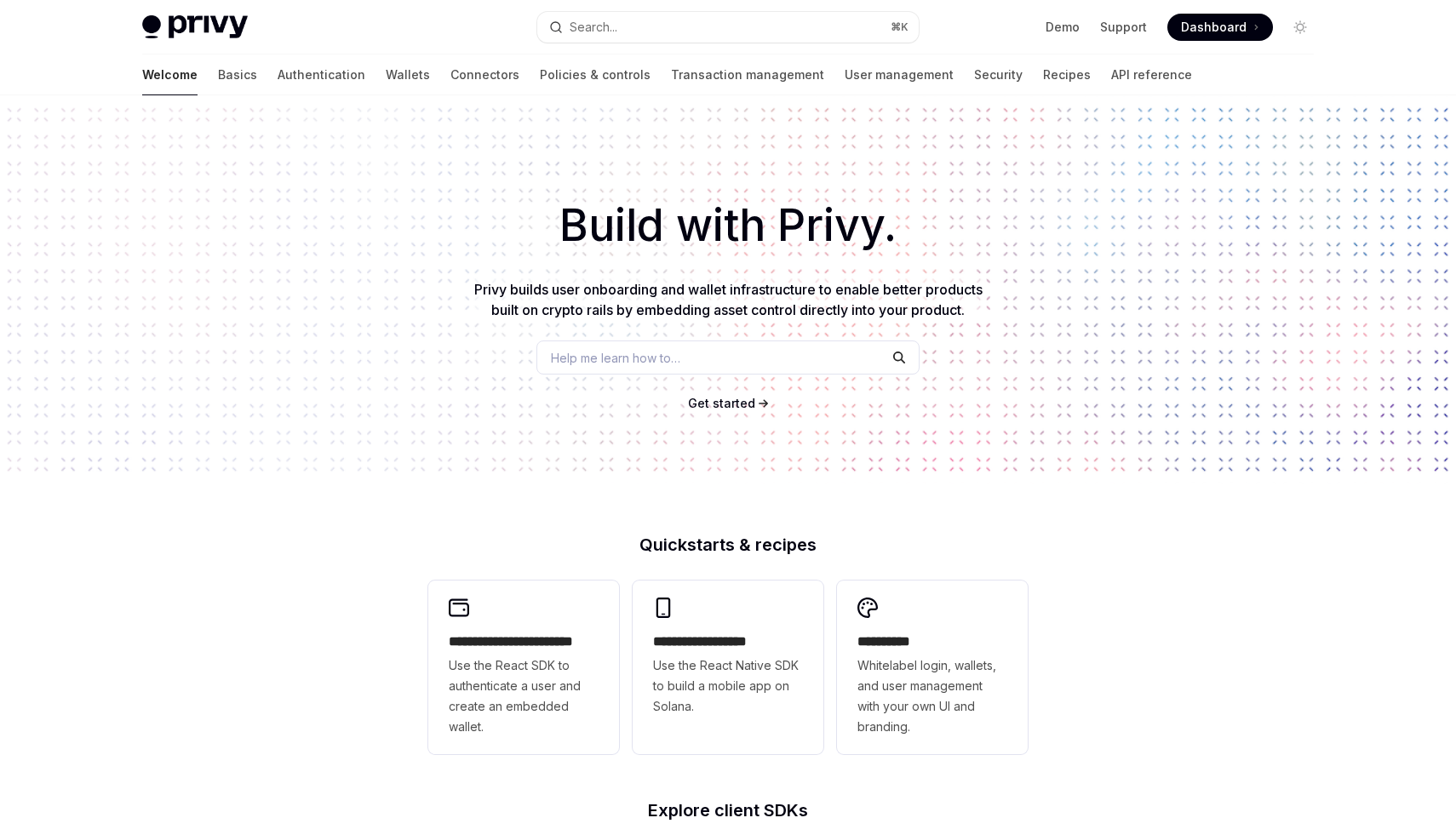 The image size is (1456, 835). I want to click on a: Authentication, so click(321, 75).